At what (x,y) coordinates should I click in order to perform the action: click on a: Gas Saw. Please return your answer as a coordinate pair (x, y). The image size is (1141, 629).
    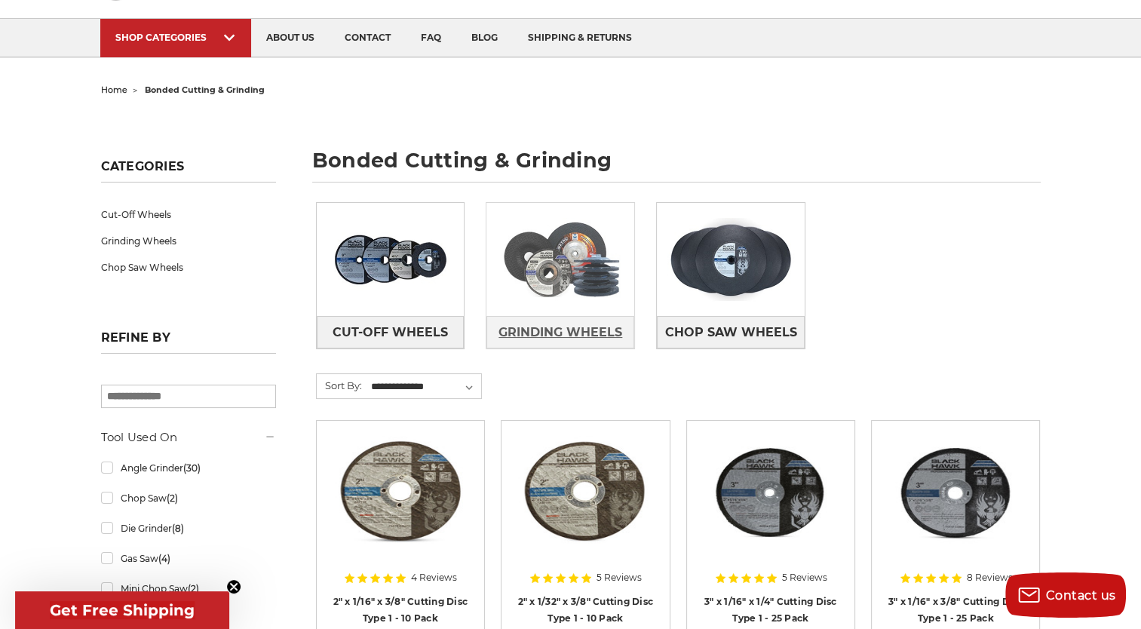
    Looking at the image, I should click on (189, 558).